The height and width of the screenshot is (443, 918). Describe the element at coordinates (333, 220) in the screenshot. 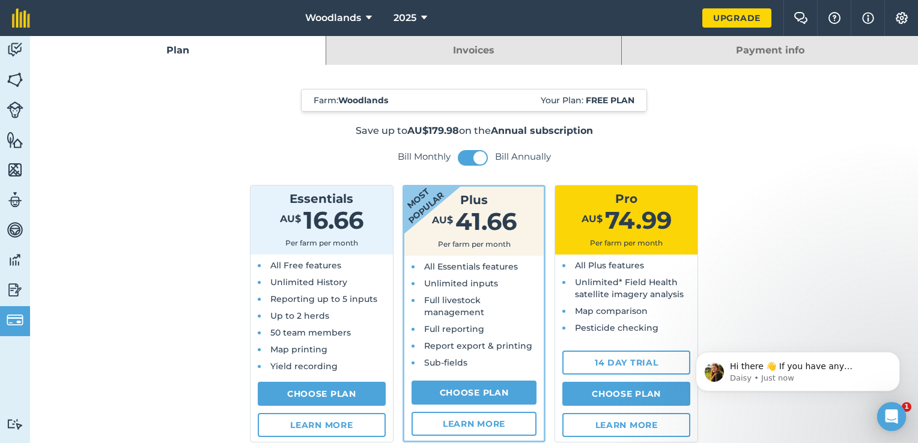

I see `span: 16.66` at that location.